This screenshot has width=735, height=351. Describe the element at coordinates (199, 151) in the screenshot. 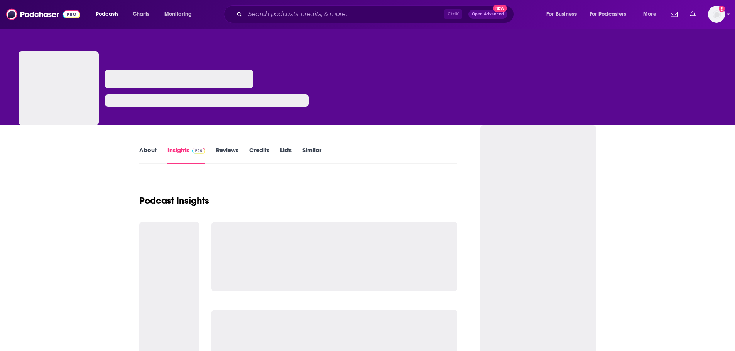

I see `img: Podchaser Pro` at that location.